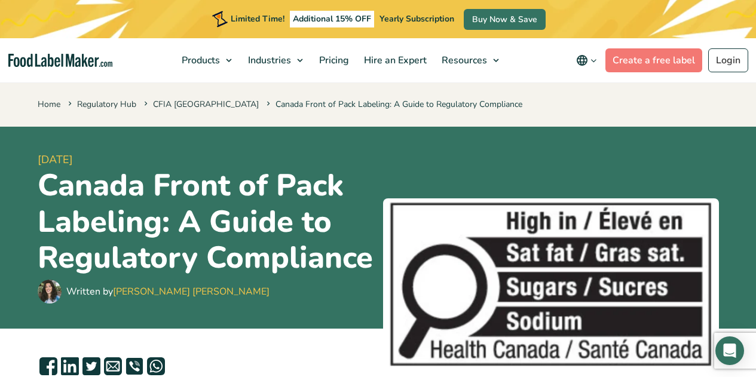 This screenshot has width=756, height=377. What do you see at coordinates (333, 60) in the screenshot?
I see `span: Pricing` at bounding box center [333, 60].